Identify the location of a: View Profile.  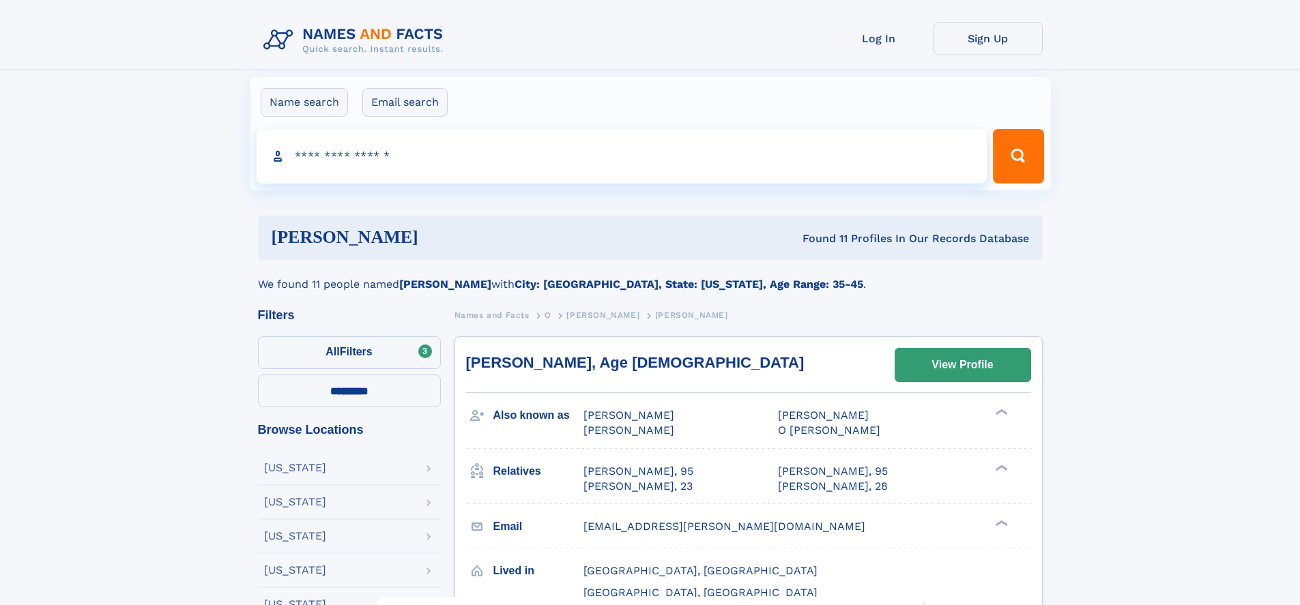
(963, 365).